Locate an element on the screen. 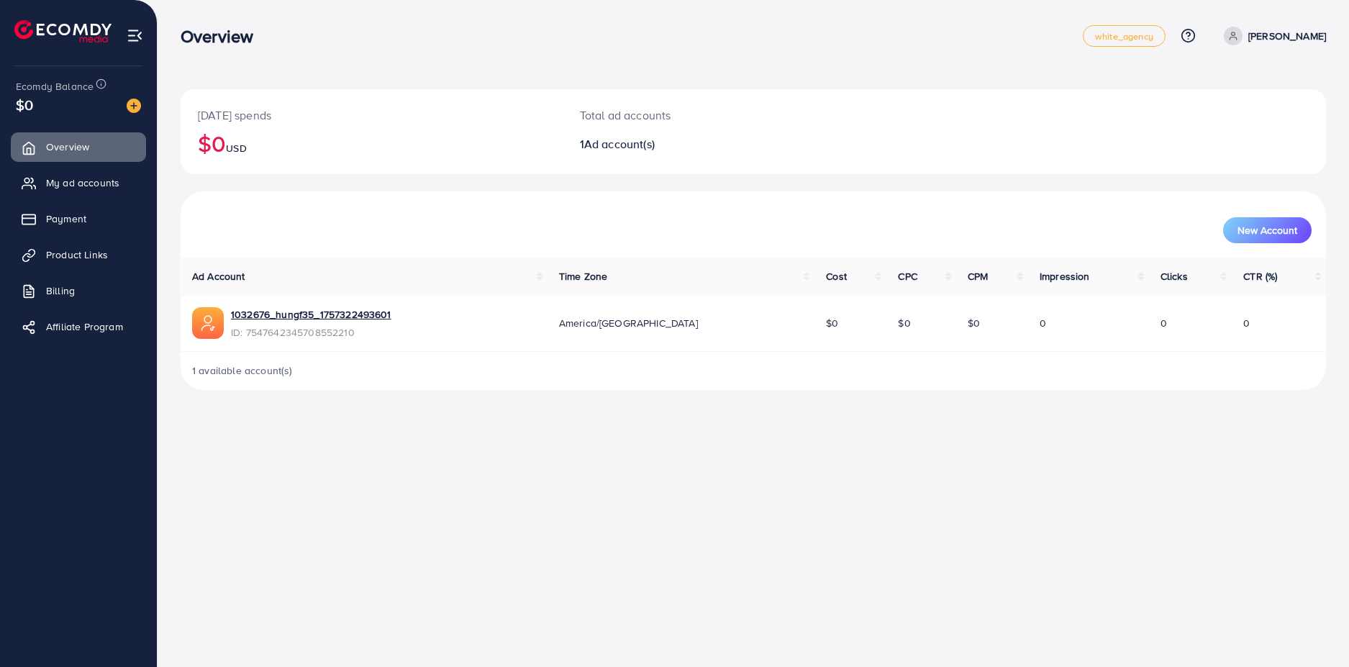 Image resolution: width=1349 pixels, height=667 pixels. h2: $0 is located at coordinates (371, 143).